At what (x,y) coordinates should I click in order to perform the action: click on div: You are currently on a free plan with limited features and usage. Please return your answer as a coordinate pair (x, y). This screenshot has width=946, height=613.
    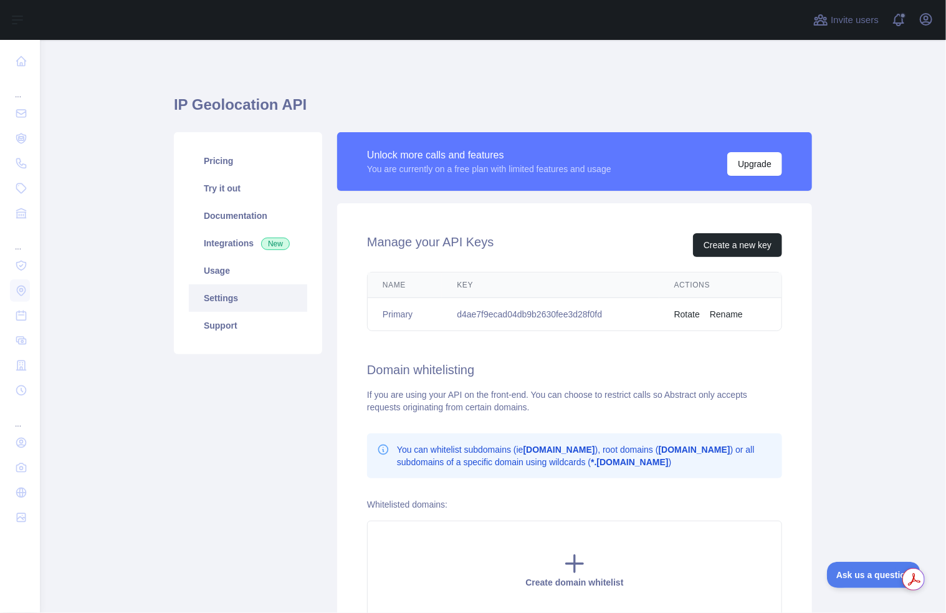
    Looking at the image, I should click on (489, 169).